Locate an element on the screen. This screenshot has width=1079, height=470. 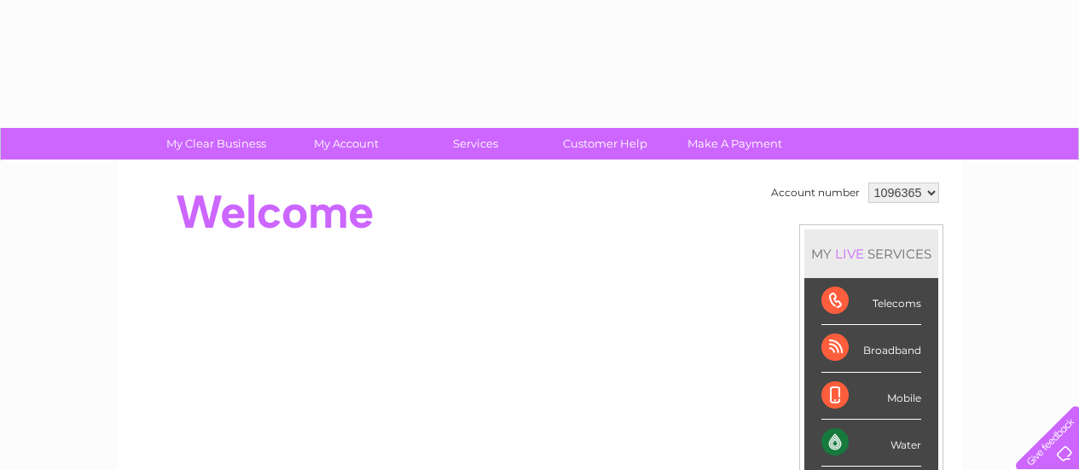
a: Customer Help is located at coordinates (605, 143).